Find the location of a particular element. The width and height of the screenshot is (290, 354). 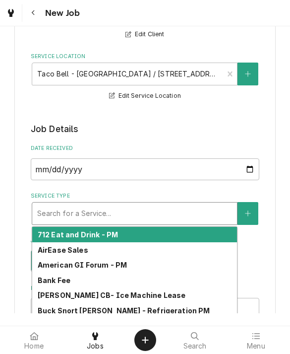

div: Reason For Call is located at coordinates (145, 314).